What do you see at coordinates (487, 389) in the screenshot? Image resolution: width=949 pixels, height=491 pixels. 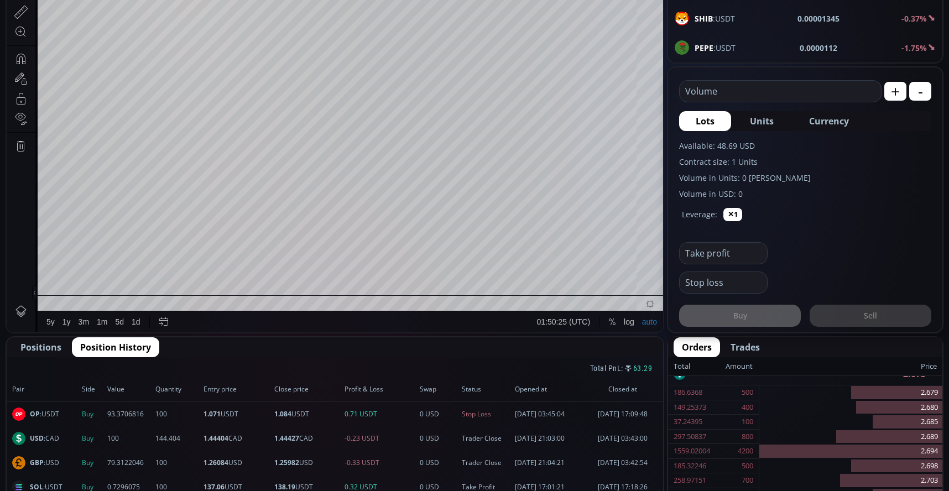 I see `span: Status` at bounding box center [487, 389].